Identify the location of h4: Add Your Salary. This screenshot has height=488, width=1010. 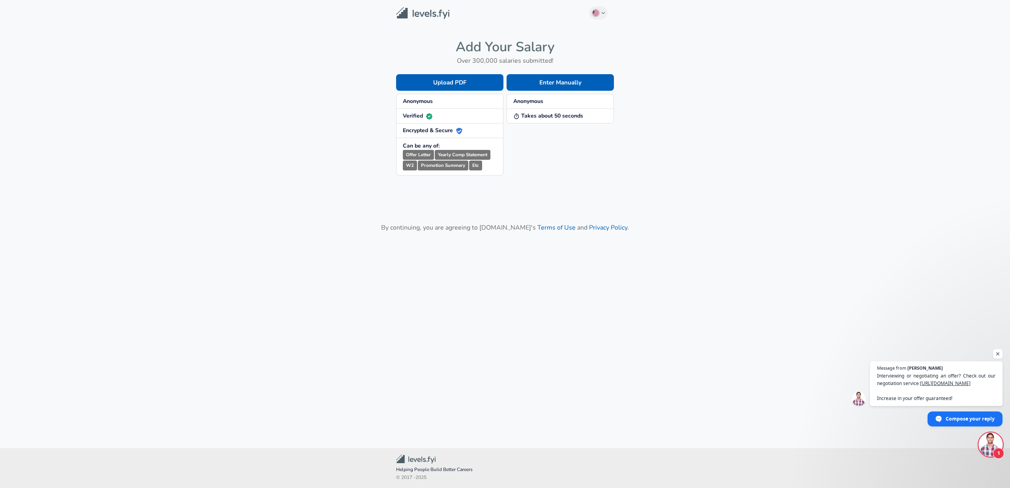
(505, 47).